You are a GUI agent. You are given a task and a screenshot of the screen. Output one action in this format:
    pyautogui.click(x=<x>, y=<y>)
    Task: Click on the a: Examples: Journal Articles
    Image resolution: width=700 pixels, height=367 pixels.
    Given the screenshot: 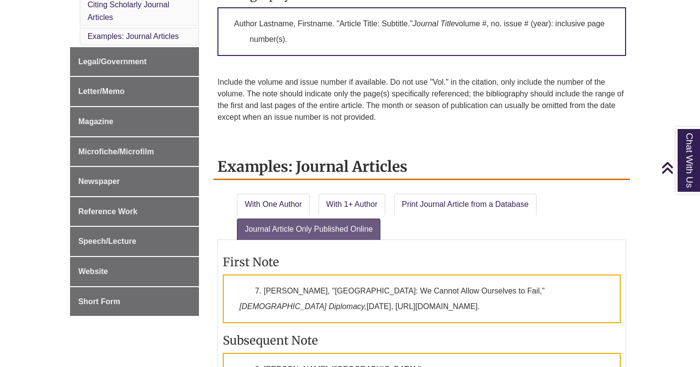 What is the action you would take?
    pyautogui.click(x=133, y=36)
    